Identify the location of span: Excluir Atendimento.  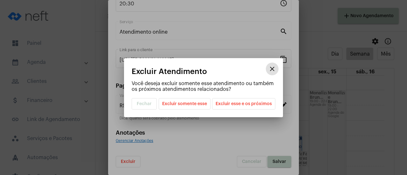
(169, 72).